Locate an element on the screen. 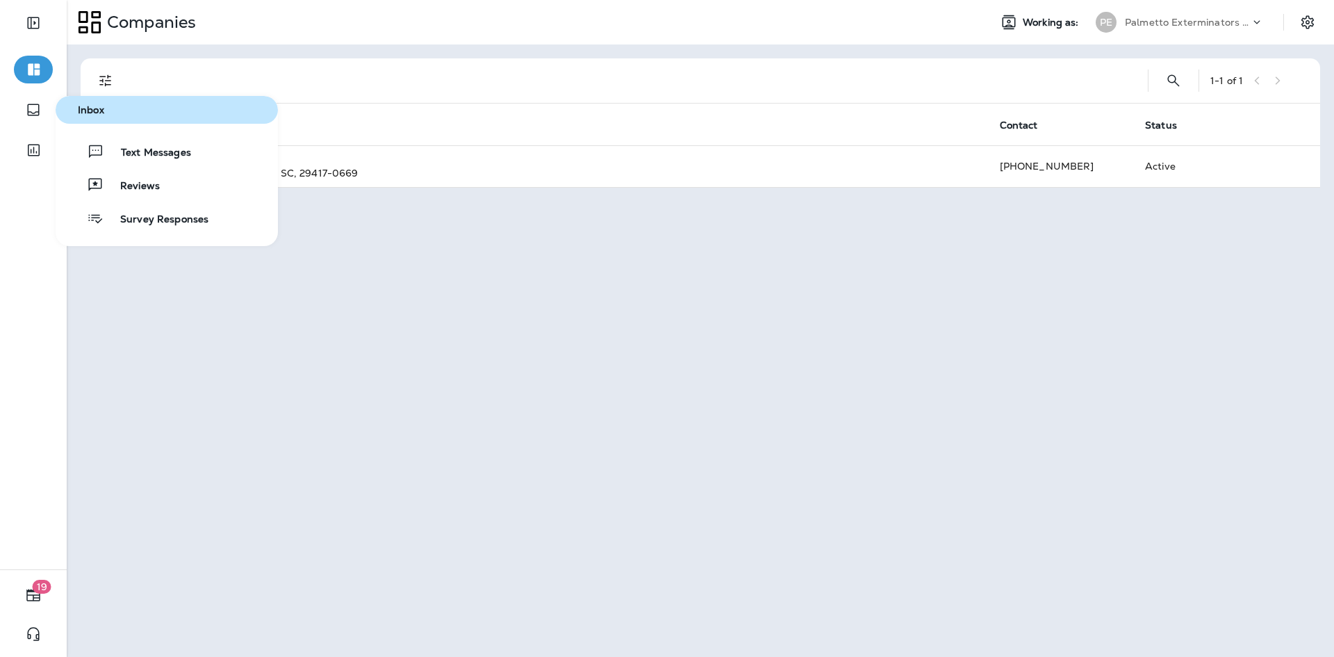 Image resolution: width=1334 pixels, height=657 pixels. button: Survey Responses is located at coordinates (167, 218).